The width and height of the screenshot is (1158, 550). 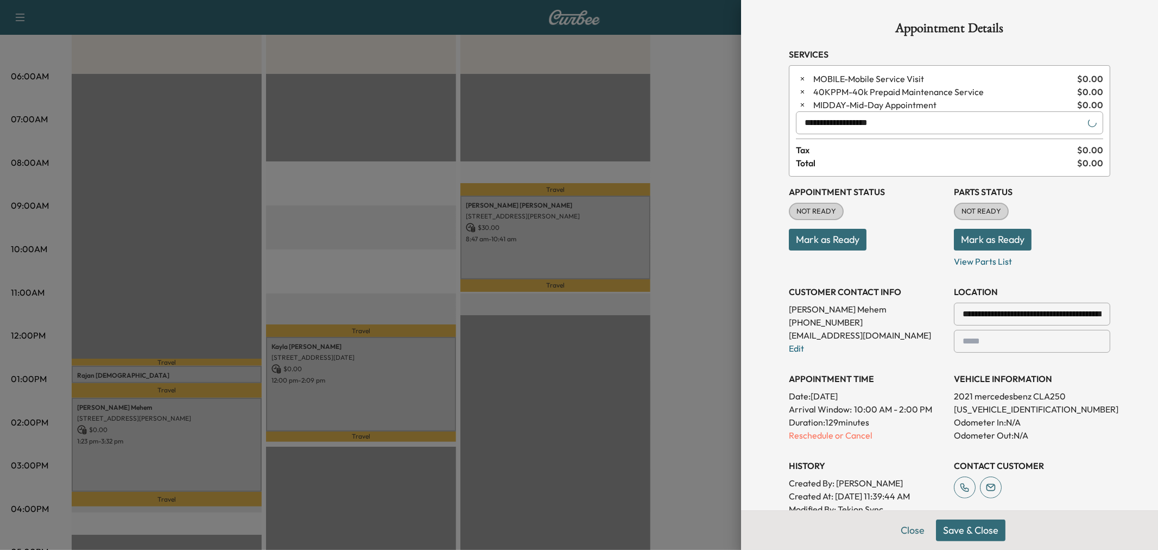 What do you see at coordinates (867, 292) in the screenshot?
I see `h3: CUSTOMER CONTACT INFO` at bounding box center [867, 292].